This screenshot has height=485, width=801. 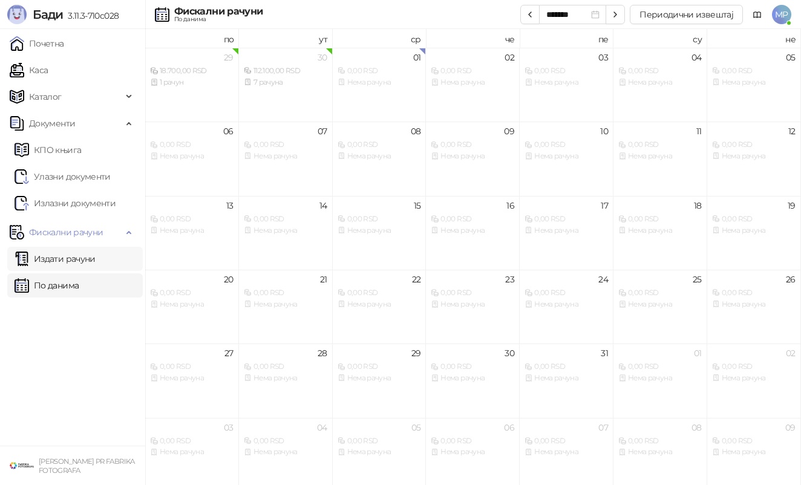 What do you see at coordinates (379, 85) in the screenshot?
I see `td: 2025-10-01` at bounding box center [379, 85].